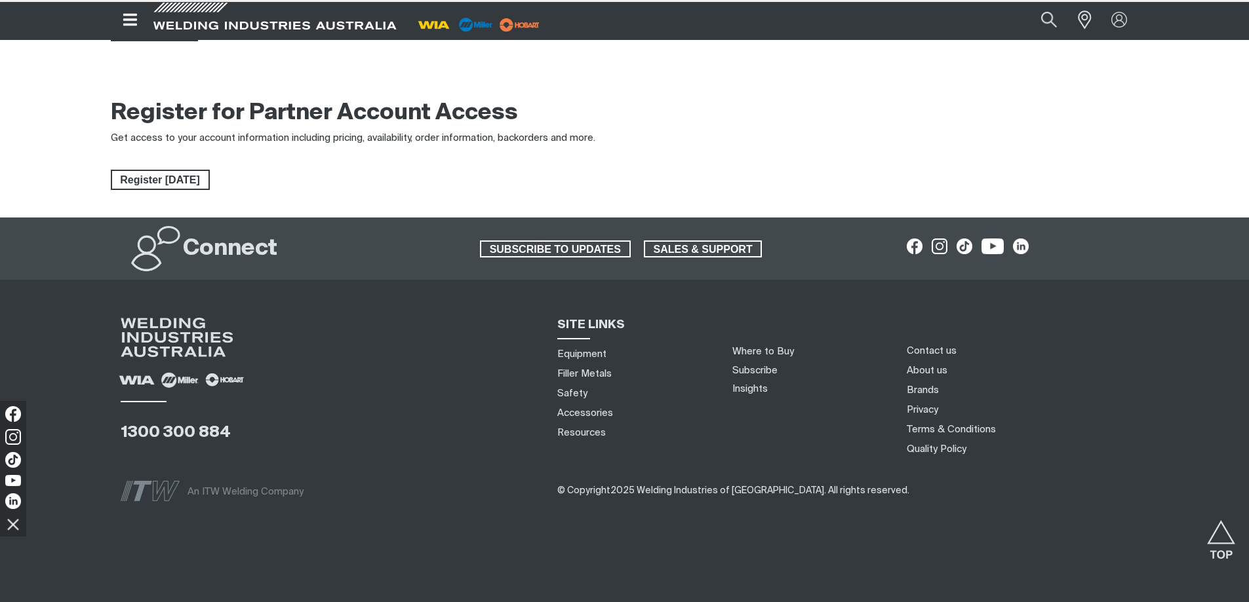 The height and width of the screenshot is (602, 1249). Describe the element at coordinates (932, 351) in the screenshot. I see `a: Contact us` at that location.